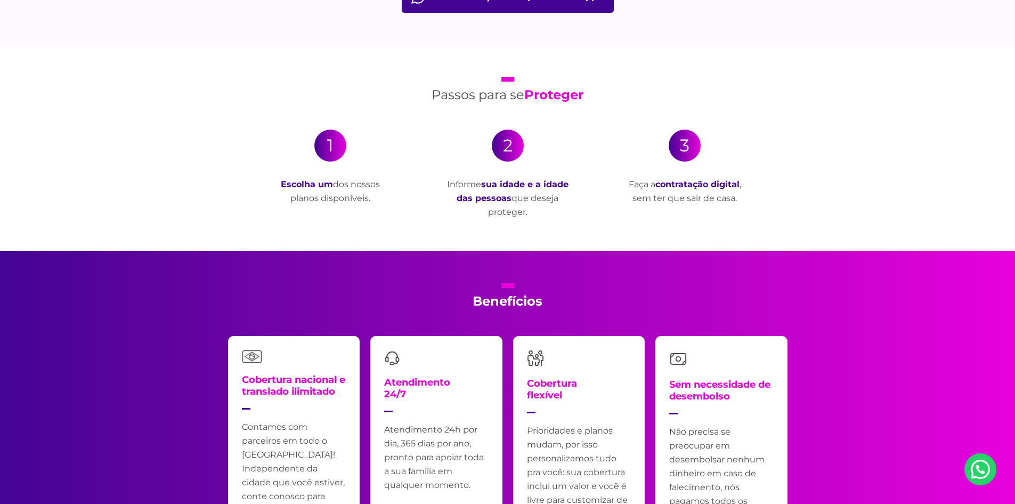 This screenshot has height=504, width=1015. I want to click on div: 2, so click(508, 145).